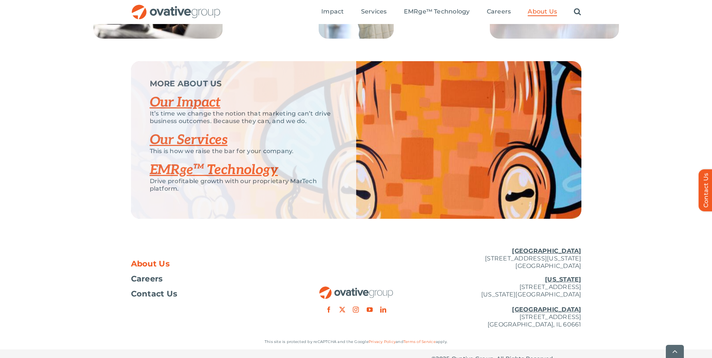 This screenshot has height=358, width=712. Describe the element at coordinates (206, 294) in the screenshot. I see `a: Contact Us` at that location.